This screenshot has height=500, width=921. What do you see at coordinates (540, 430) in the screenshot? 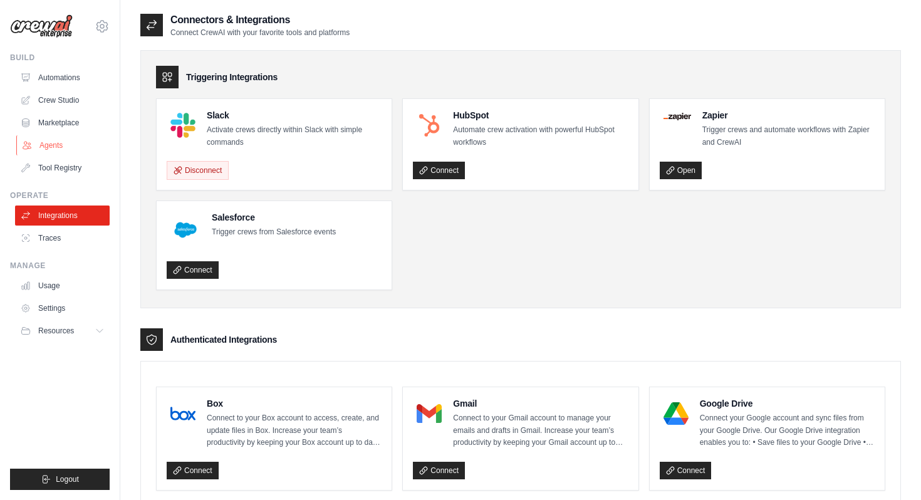
I see `p: Connect to your Gmail account to manage your emails and drafts in Gmail. Increase your team’s pro...` at bounding box center [540, 430].